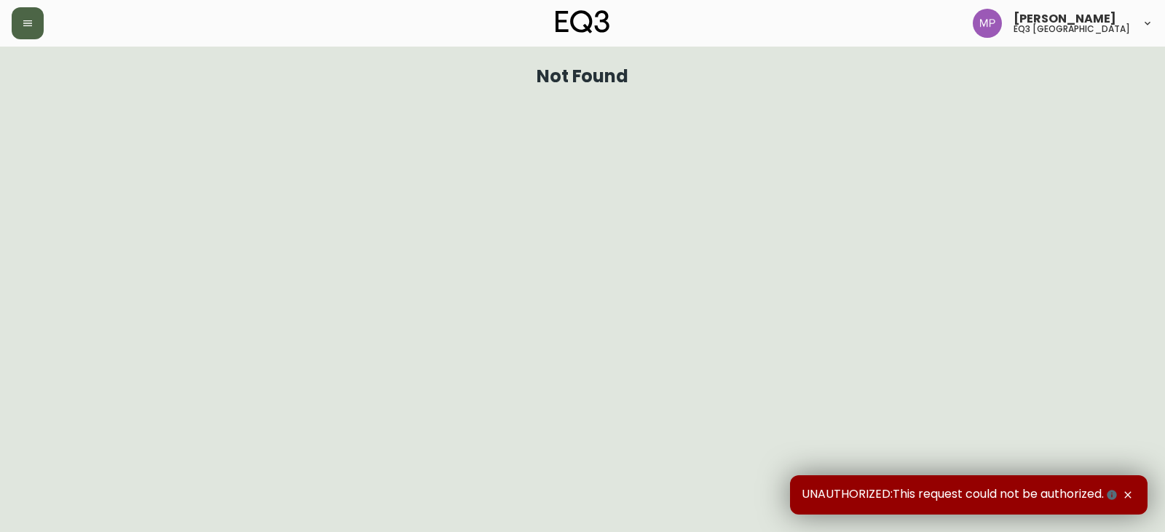 This screenshot has width=1165, height=532. What do you see at coordinates (987, 23) in the screenshot?
I see `img: 898fb1fef72bdc68defcae31627d8d29` at bounding box center [987, 23].